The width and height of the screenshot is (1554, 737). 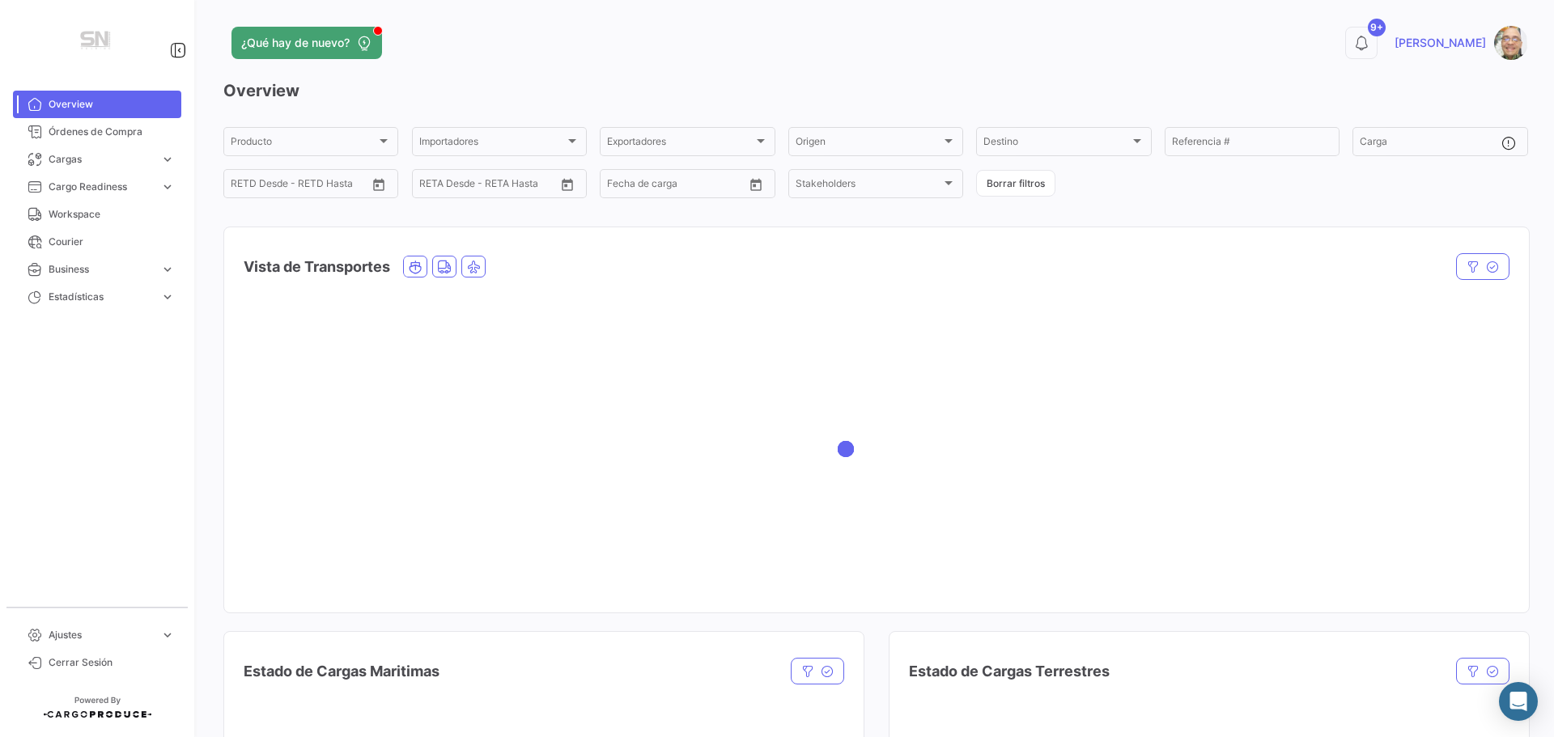 What do you see at coordinates (1518, 702) in the screenshot?
I see `div: Abrir Intercom Messenger` at bounding box center [1518, 702].